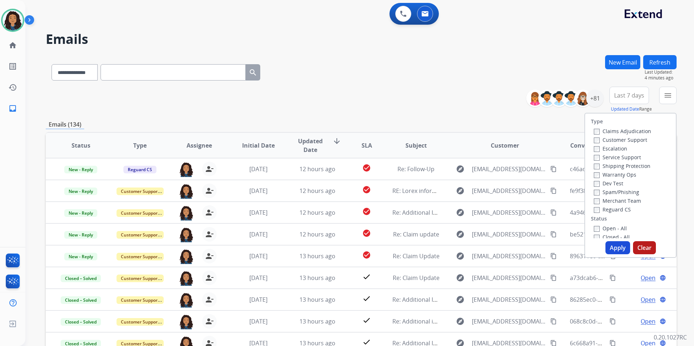  I want to click on label: Dev Test, so click(608, 183).